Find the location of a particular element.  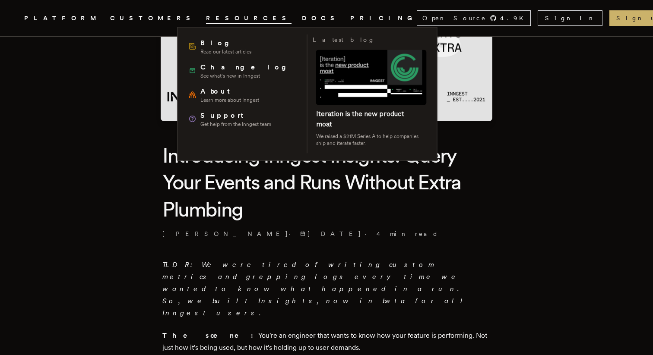

a: BlogRead our latest articles is located at coordinates (243, 47).